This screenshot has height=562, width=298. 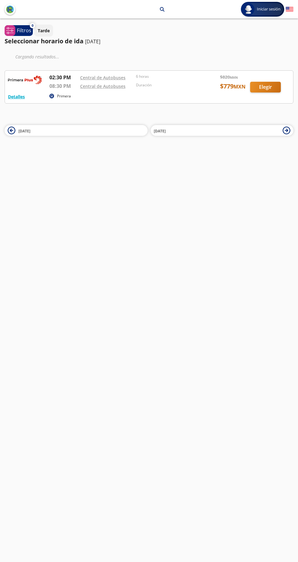 What do you see at coordinates (44, 30) in the screenshot?
I see `p: Tarde` at bounding box center [44, 30].